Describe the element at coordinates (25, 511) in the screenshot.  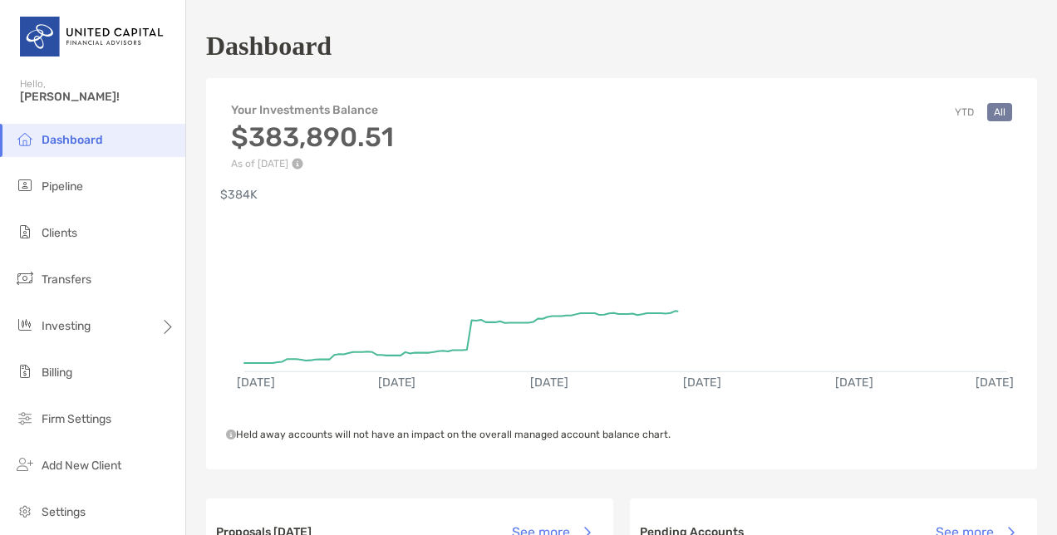
I see `img: settings icon` at that location.